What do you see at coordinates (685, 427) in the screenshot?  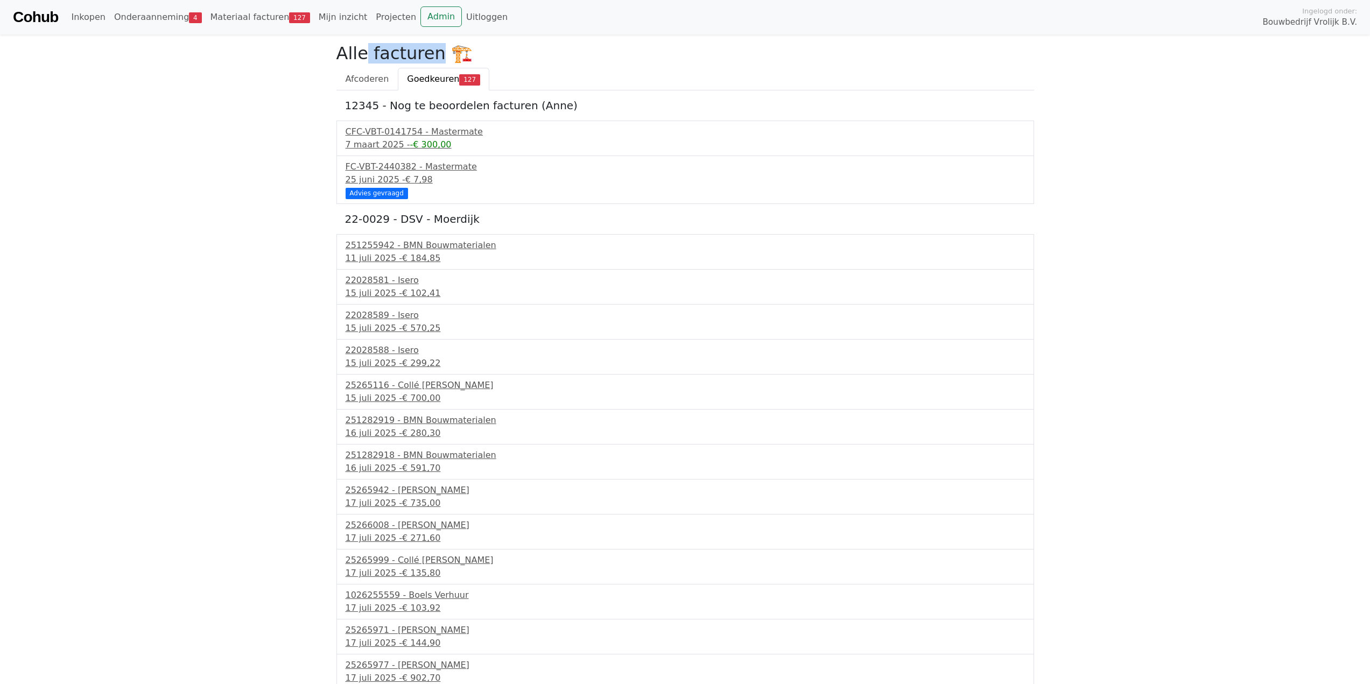 I see `a: 251282919 - BMN Bouwmaterialen16 juli 2025 -€ 280,30` at bounding box center [685, 427].